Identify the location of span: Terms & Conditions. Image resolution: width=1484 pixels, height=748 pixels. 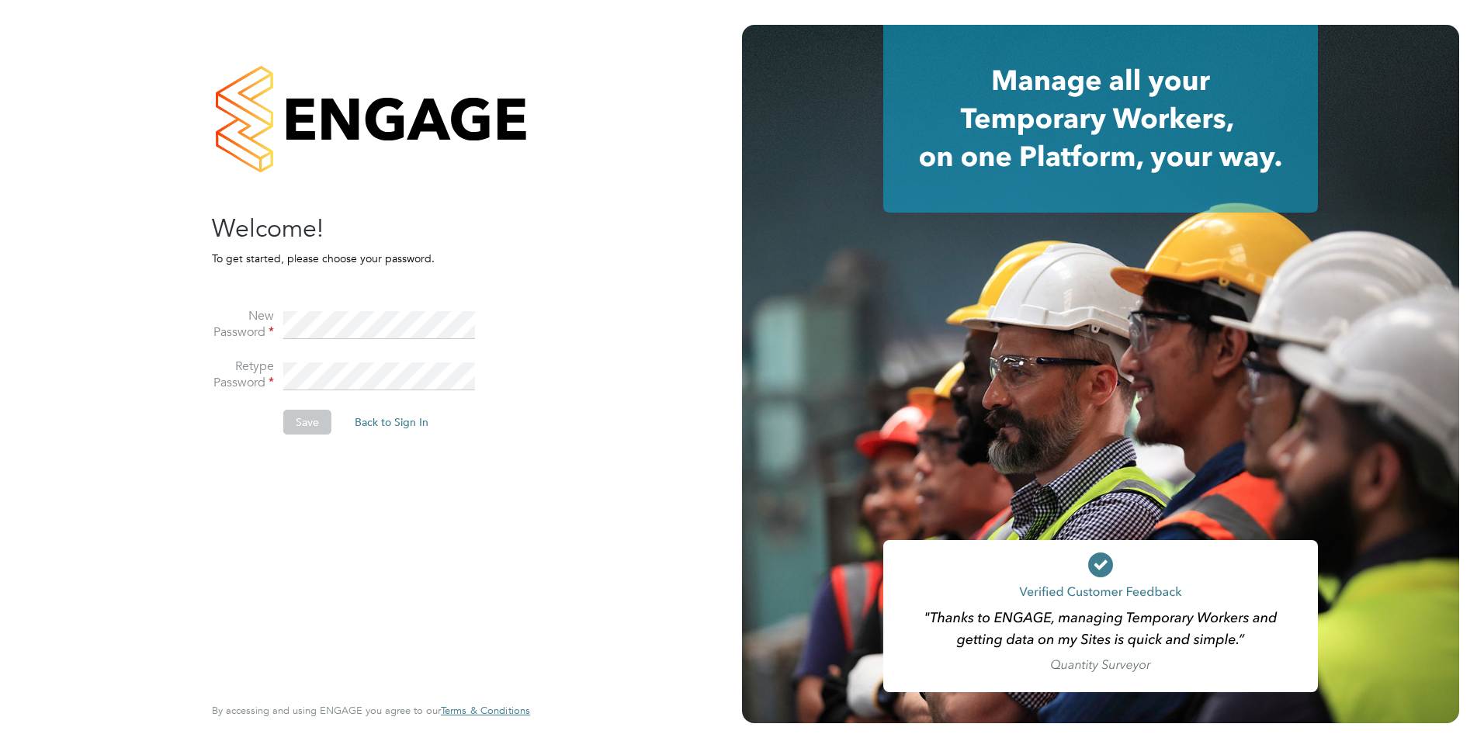
(485, 710).